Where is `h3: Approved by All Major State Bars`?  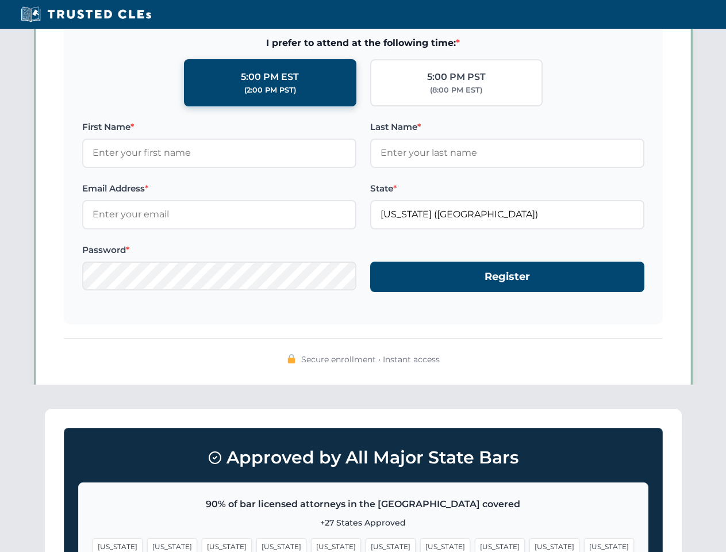
h3: Approved by All Major State Bars is located at coordinates (363, 457).